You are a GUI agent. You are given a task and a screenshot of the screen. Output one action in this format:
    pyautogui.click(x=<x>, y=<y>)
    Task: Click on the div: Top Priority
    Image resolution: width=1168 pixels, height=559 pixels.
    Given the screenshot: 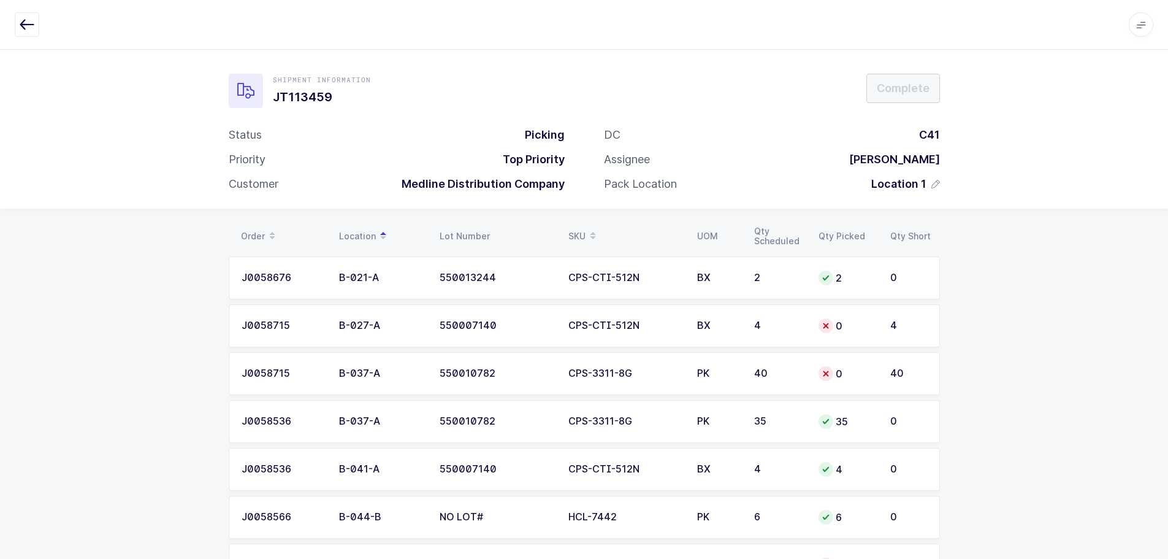 What is the action you would take?
    pyautogui.click(x=529, y=159)
    